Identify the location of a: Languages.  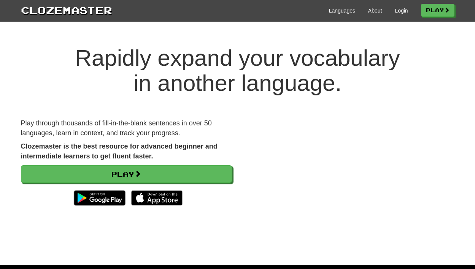
(342, 11).